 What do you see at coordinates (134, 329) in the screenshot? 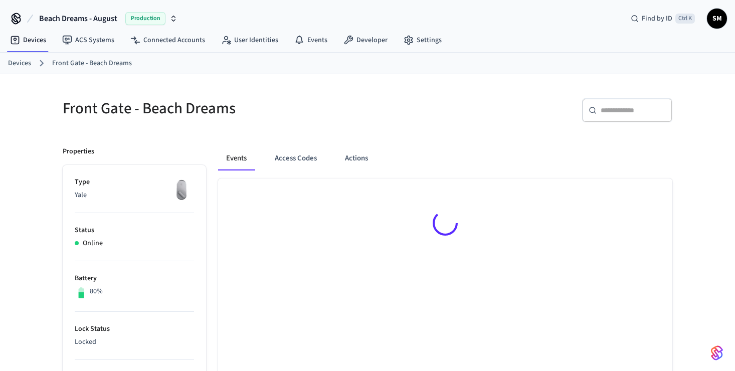
I see `p: Lock Status` at bounding box center [134, 329].